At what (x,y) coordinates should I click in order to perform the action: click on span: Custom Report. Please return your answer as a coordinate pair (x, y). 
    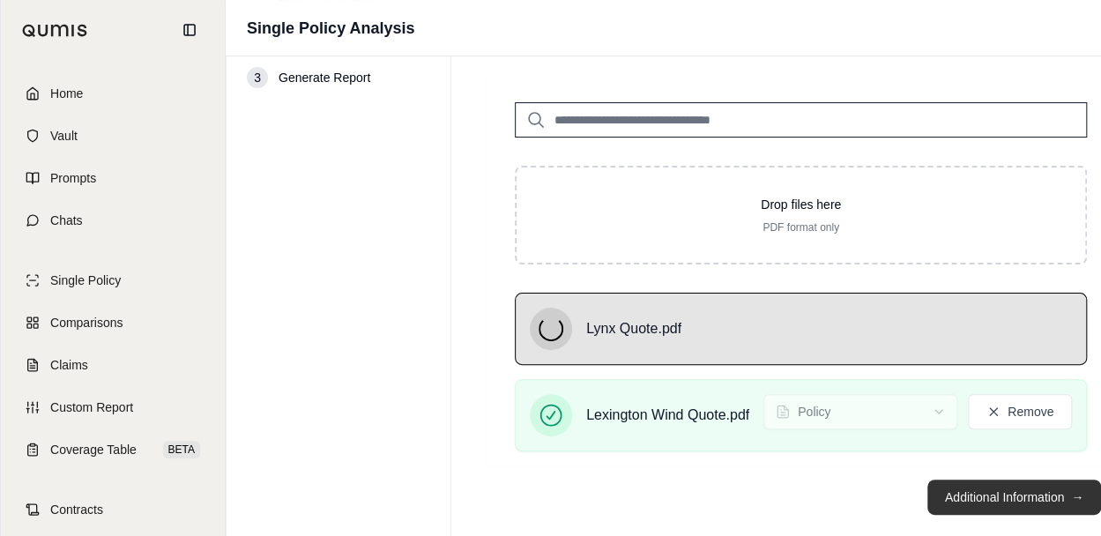
    Looking at the image, I should click on (92, 407).